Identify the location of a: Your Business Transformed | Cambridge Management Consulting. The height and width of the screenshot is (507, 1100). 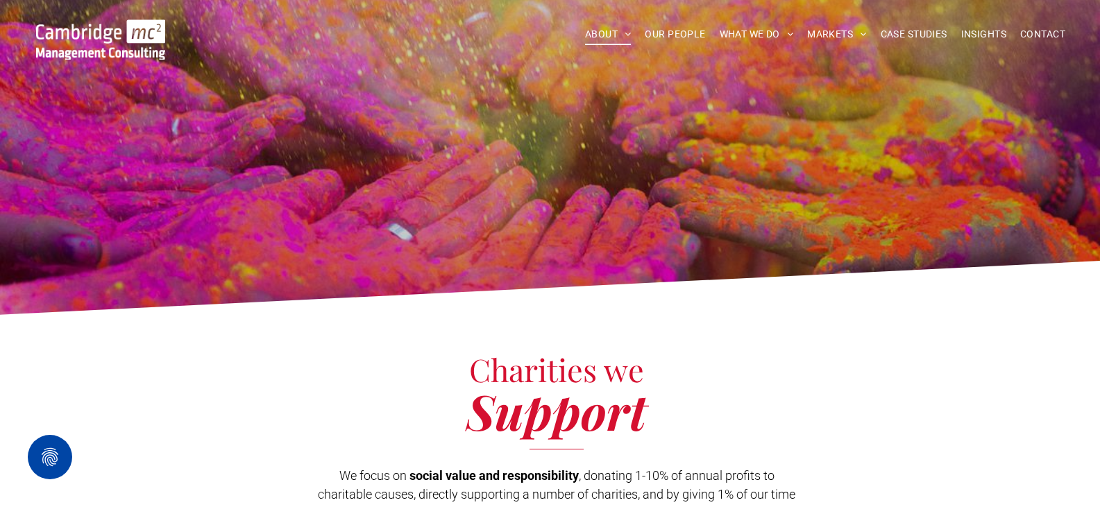
(101, 28).